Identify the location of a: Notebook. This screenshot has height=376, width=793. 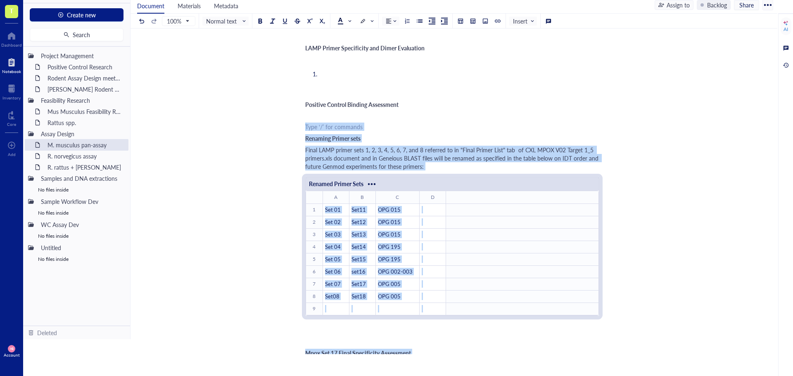
(12, 65).